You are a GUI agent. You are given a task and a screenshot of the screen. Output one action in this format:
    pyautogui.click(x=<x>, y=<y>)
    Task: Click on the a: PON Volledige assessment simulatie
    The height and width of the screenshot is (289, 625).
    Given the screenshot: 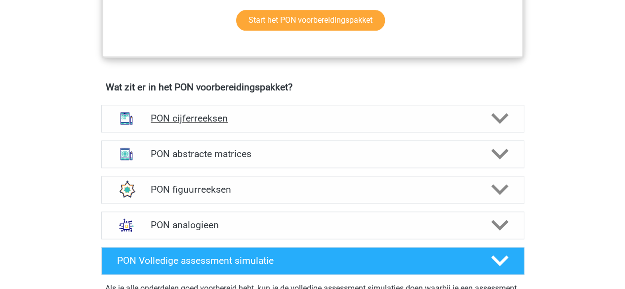 What is the action you would take?
    pyautogui.click(x=313, y=261)
    